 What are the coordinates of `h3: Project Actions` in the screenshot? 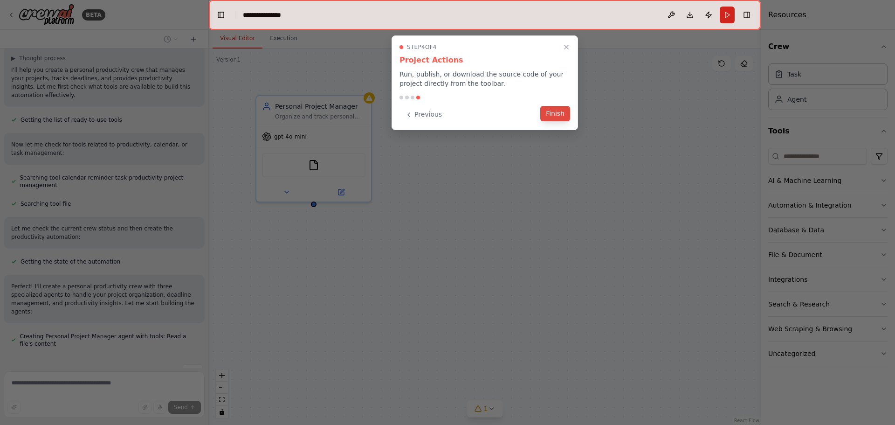 It's located at (485, 60).